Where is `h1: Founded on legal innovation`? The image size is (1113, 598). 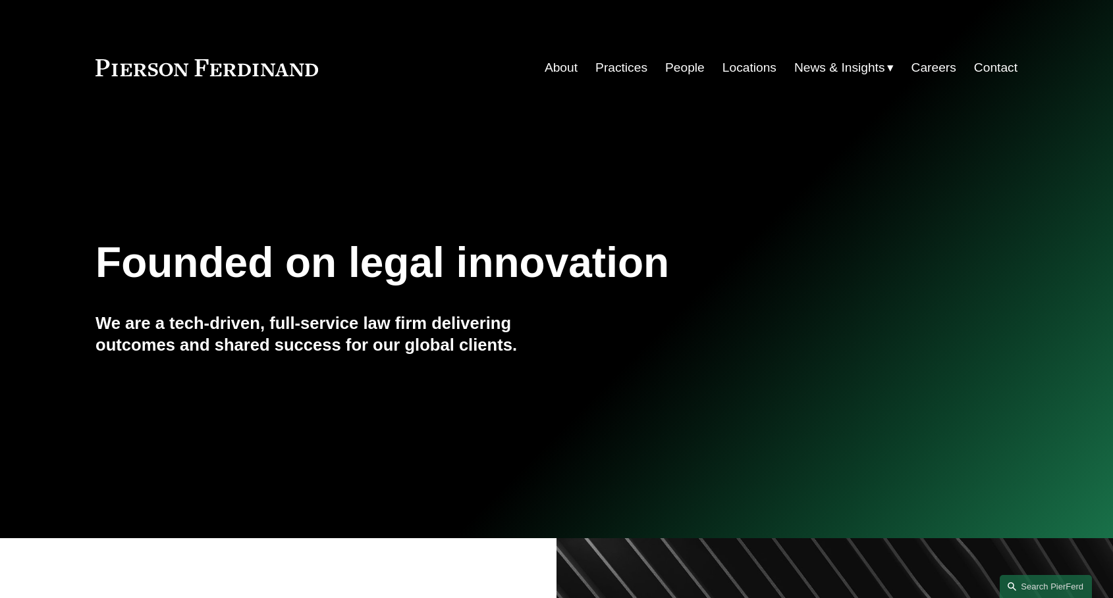 h1: Founded on legal innovation is located at coordinates (479, 263).